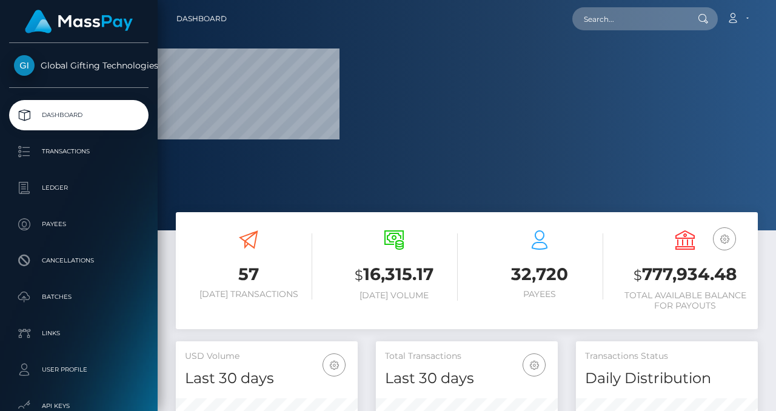 Image resolution: width=776 pixels, height=411 pixels. Describe the element at coordinates (79, 224) in the screenshot. I see `p: Payees` at that location.